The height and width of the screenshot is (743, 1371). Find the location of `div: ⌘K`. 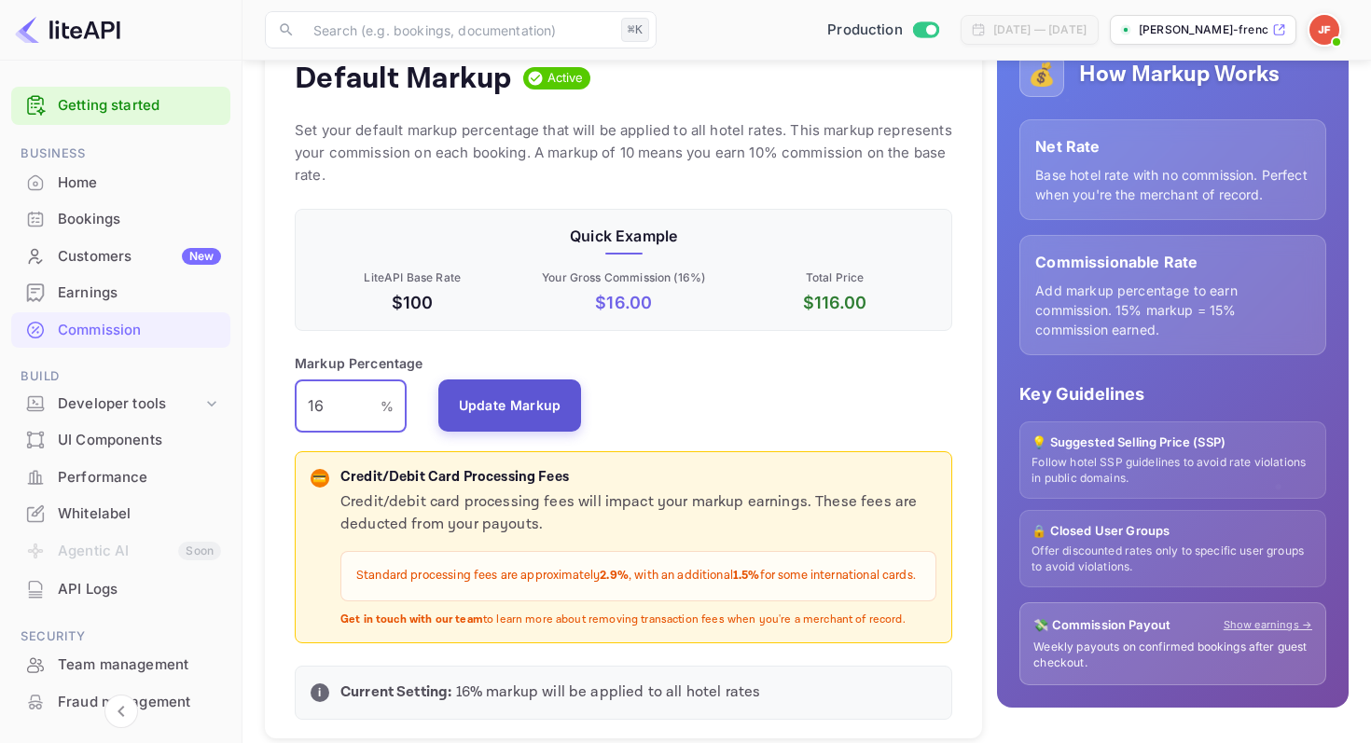

div: ⌘K is located at coordinates (635, 30).